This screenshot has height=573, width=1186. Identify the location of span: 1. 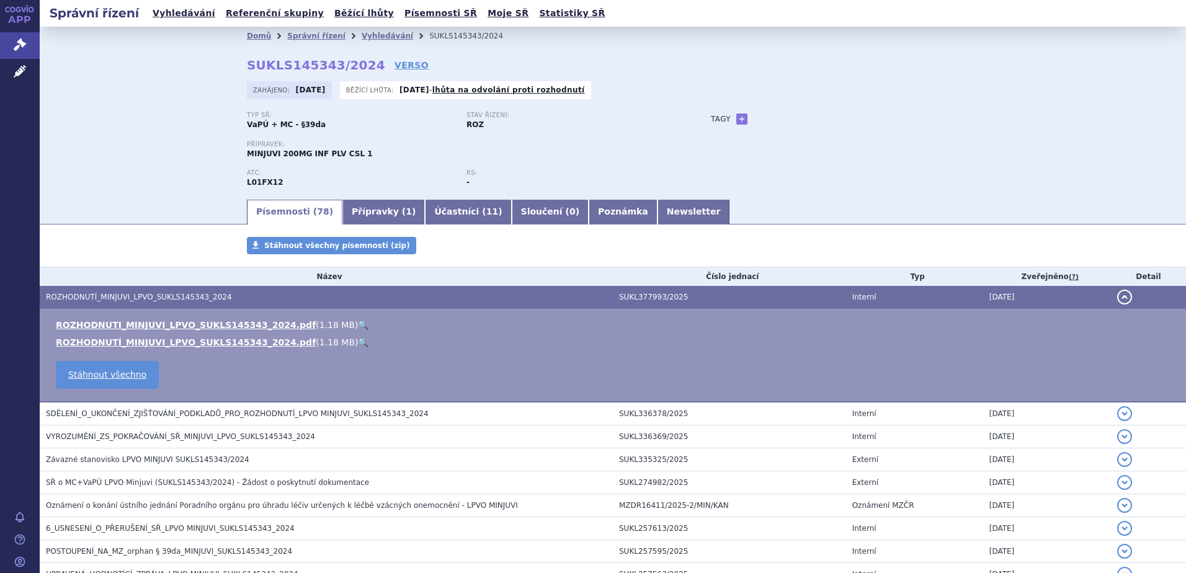
(409, 212).